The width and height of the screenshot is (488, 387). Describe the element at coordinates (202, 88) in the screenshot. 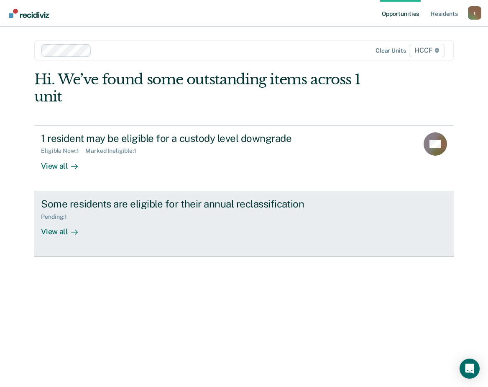

I see `div: Hi. We’ve found some outstanding items across 1 unit` at that location.